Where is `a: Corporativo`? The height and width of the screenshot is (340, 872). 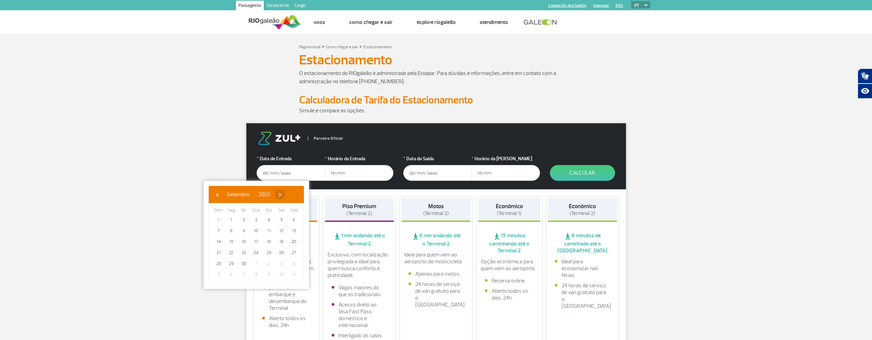
a: Corporativo is located at coordinates (278, 6).